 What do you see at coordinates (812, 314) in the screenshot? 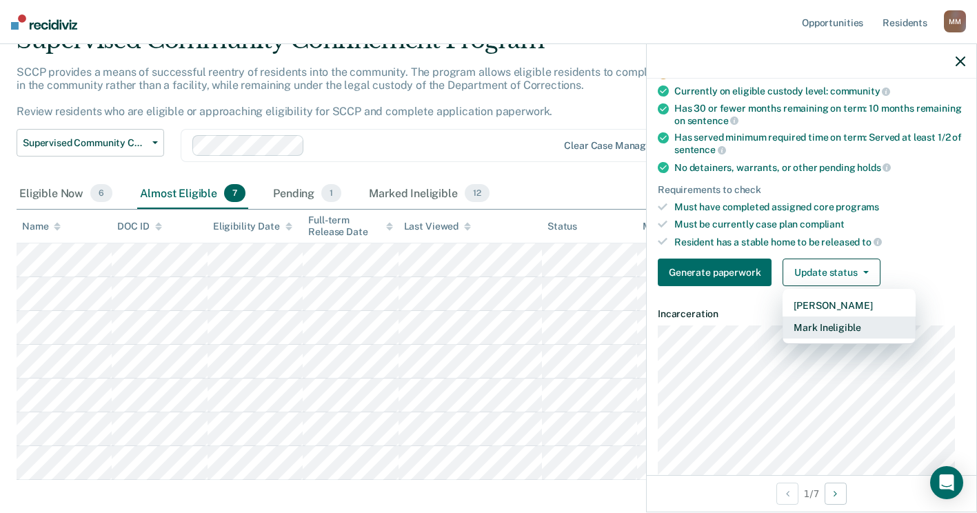
I see `dt: Incarceration` at bounding box center [812, 314].